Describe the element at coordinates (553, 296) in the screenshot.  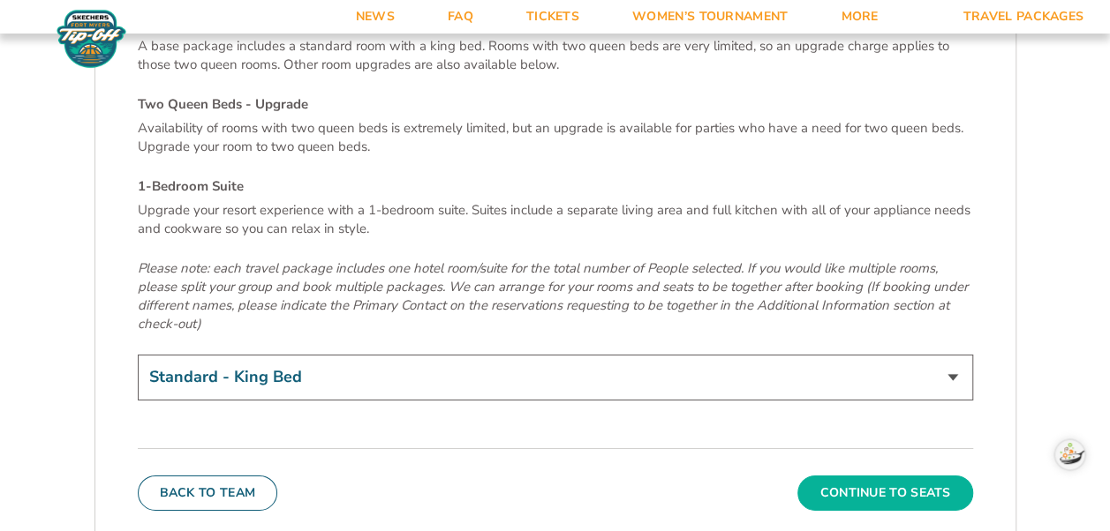
I see `em: Please note: each travel package includes one hotel room/suite for the total number of People sel...` at that location.